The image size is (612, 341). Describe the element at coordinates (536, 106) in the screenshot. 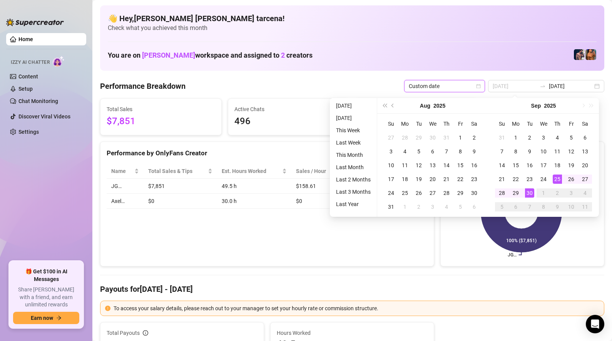

I see `button: Choose a month` at that location.